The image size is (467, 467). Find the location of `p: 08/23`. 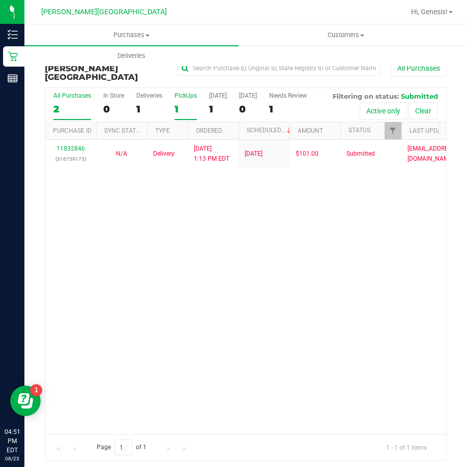

p: 08/23 is located at coordinates (12, 458).